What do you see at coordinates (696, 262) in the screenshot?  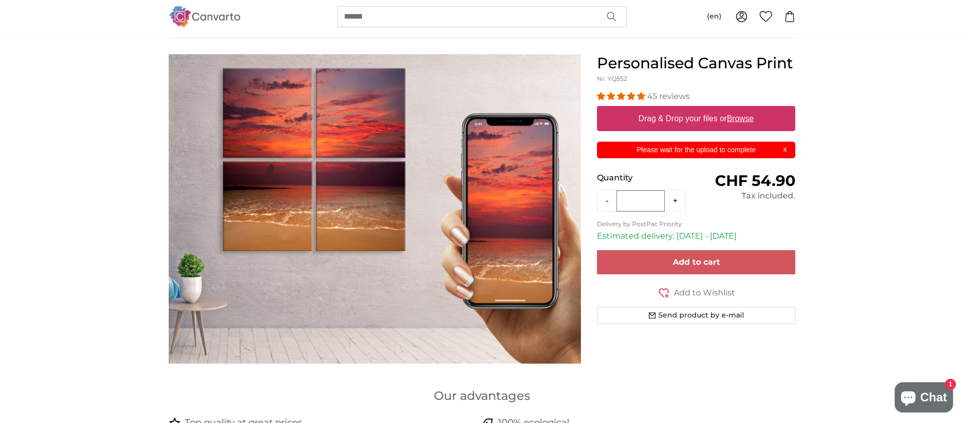 I see `button: Add to cart` at bounding box center [696, 262].